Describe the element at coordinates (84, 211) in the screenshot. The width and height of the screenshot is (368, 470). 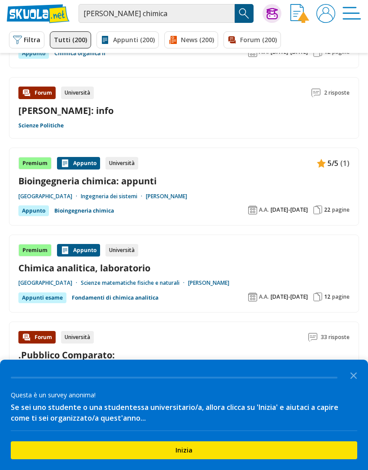
I see `a: Bioingegneria chimica` at that location.